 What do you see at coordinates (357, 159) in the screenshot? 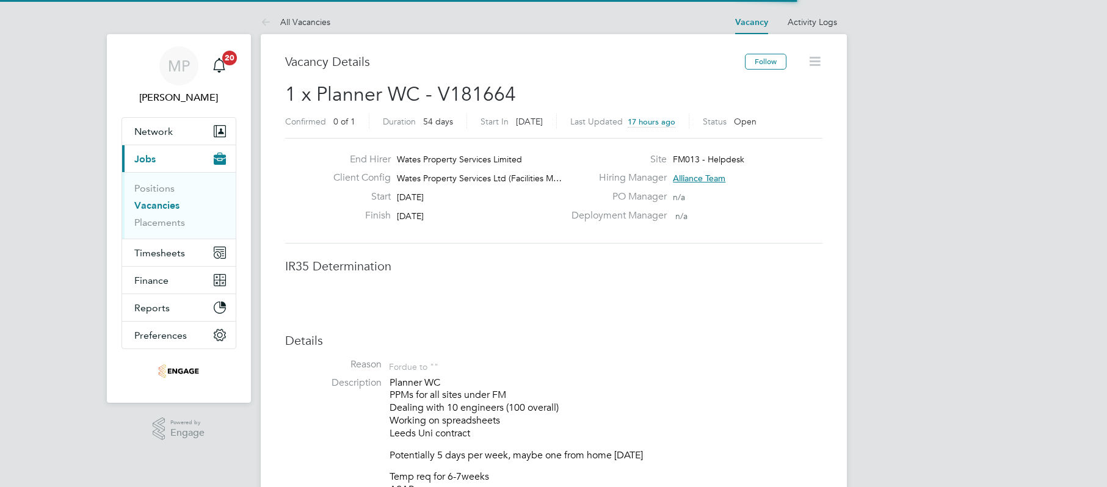
I see `label: End Hirer` at bounding box center [357, 159].